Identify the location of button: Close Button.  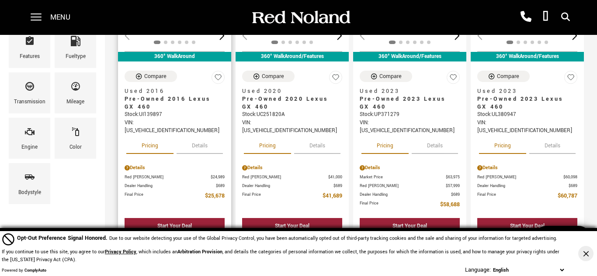
(585, 254).